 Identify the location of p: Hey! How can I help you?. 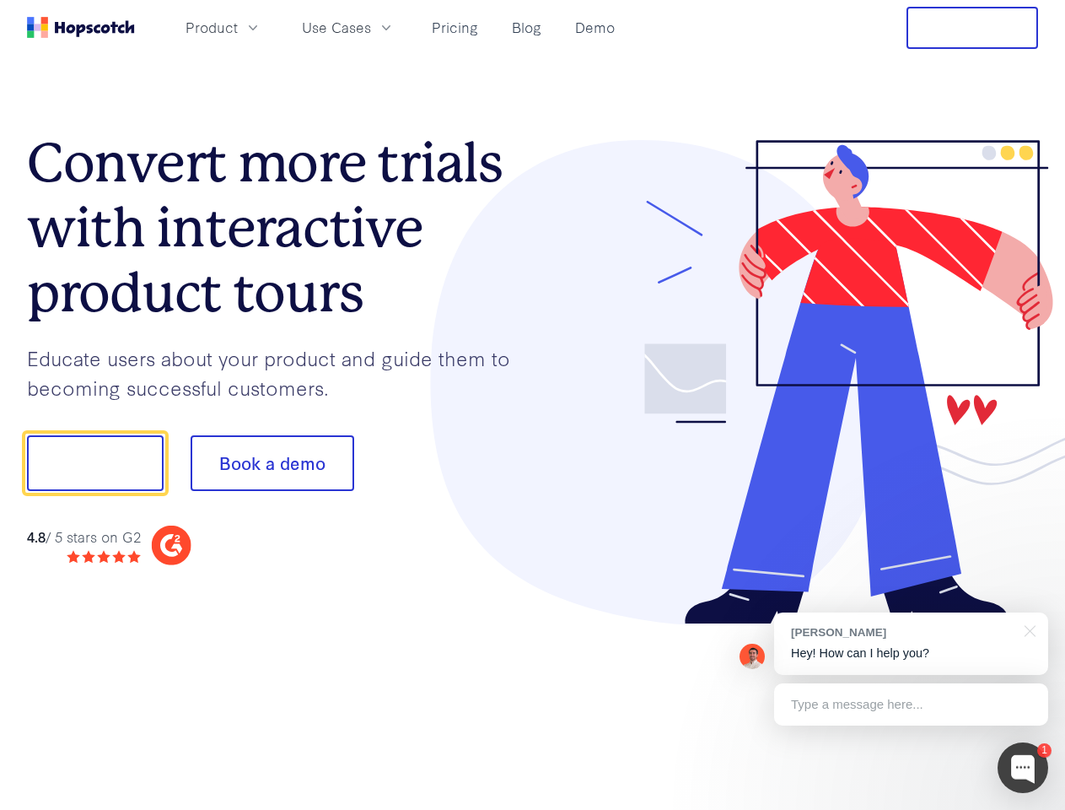
(911, 653).